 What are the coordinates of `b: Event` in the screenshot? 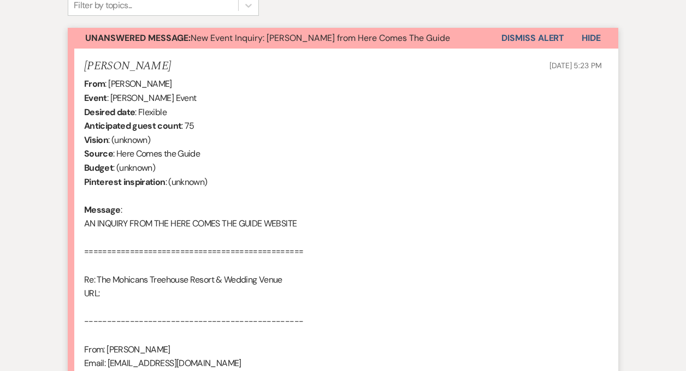 It's located at (96, 98).